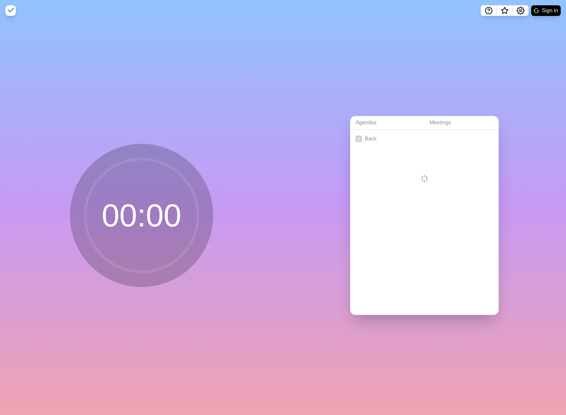 This screenshot has width=566, height=415. Describe the element at coordinates (461, 123) in the screenshot. I see `a: Meetings` at that location.